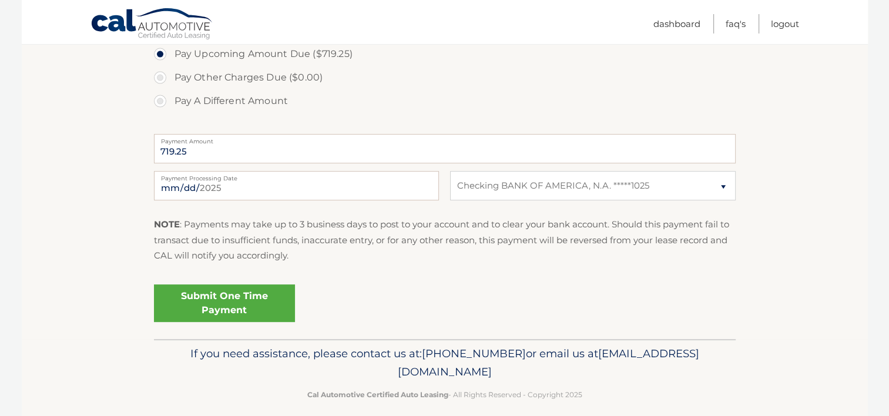 The width and height of the screenshot is (889, 416). I want to click on a: Dashboard, so click(677, 24).